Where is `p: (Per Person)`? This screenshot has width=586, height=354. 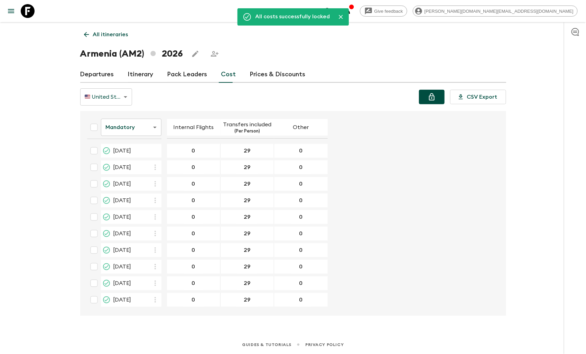 p: (Per Person) is located at coordinates (247, 132).